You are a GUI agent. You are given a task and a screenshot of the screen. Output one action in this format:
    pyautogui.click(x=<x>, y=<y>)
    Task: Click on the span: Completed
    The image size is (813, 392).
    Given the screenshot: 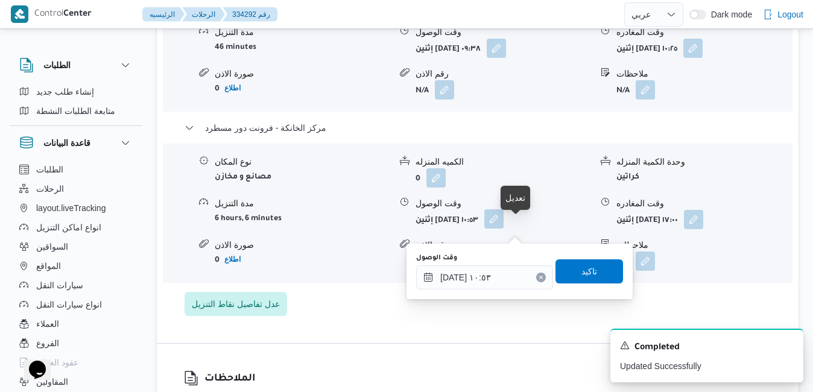 What is the action you would take?
    pyautogui.click(x=657, y=348)
    